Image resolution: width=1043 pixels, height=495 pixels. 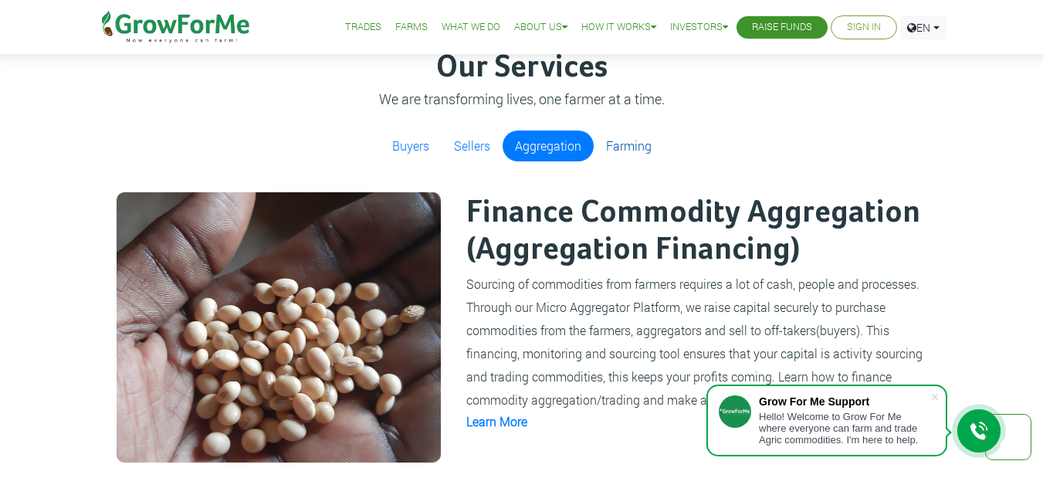 I want to click on div: Grow For Me Support, so click(x=845, y=401).